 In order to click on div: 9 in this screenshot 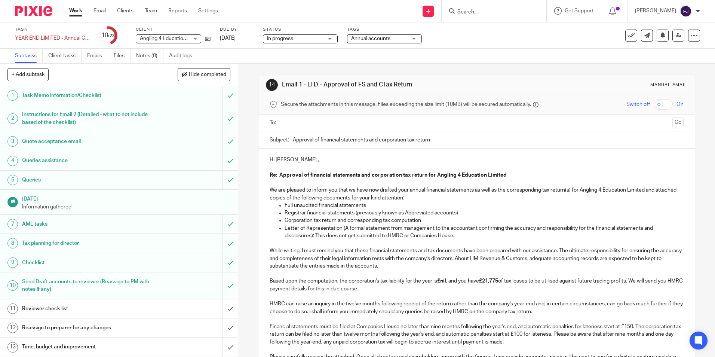, I will do `click(13, 263)`.